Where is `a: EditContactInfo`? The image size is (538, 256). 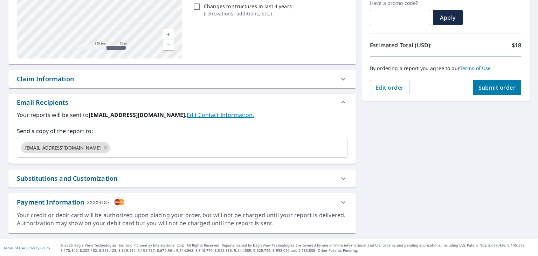 a: EditContactInfo is located at coordinates (220, 115).